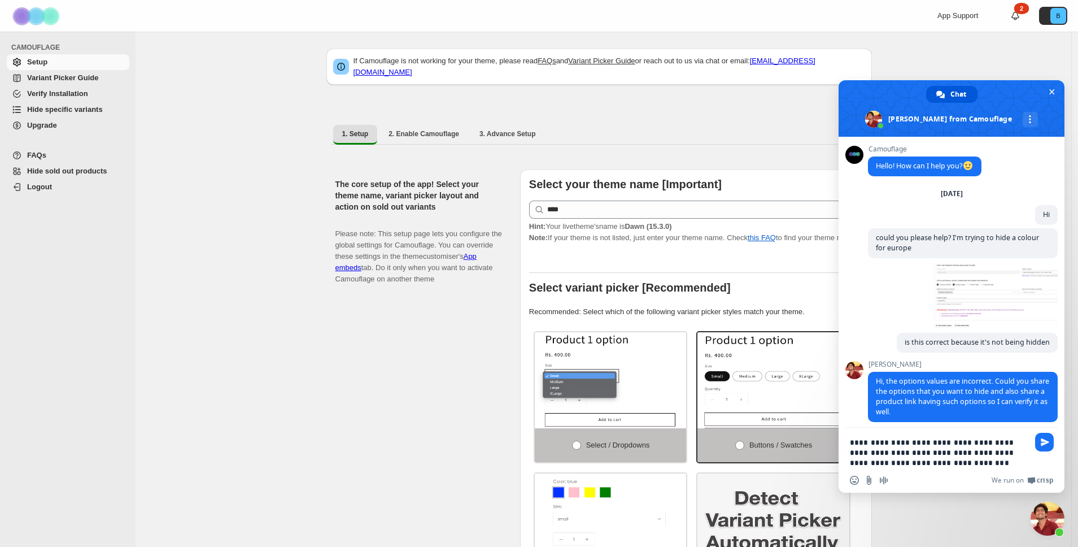 This screenshot has height=547, width=1078. I want to click on span: Send, so click(1044, 442).